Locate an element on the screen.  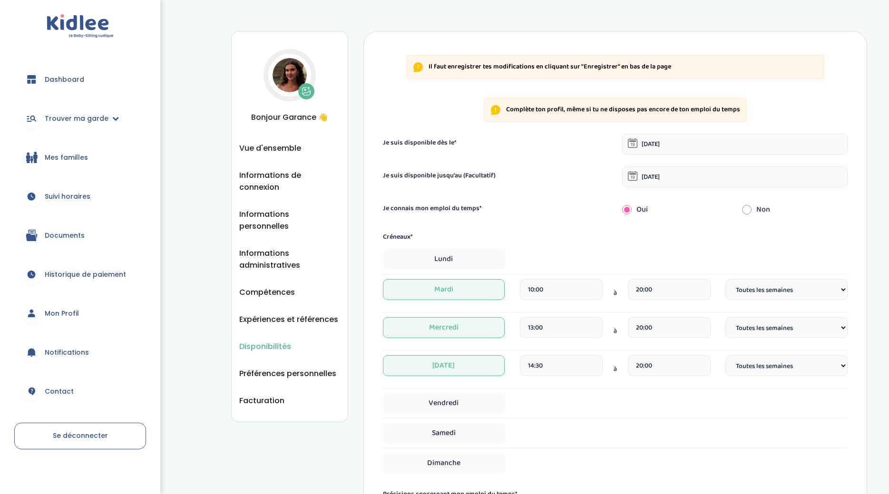
span: Historique de paiement is located at coordinates (85, 275).